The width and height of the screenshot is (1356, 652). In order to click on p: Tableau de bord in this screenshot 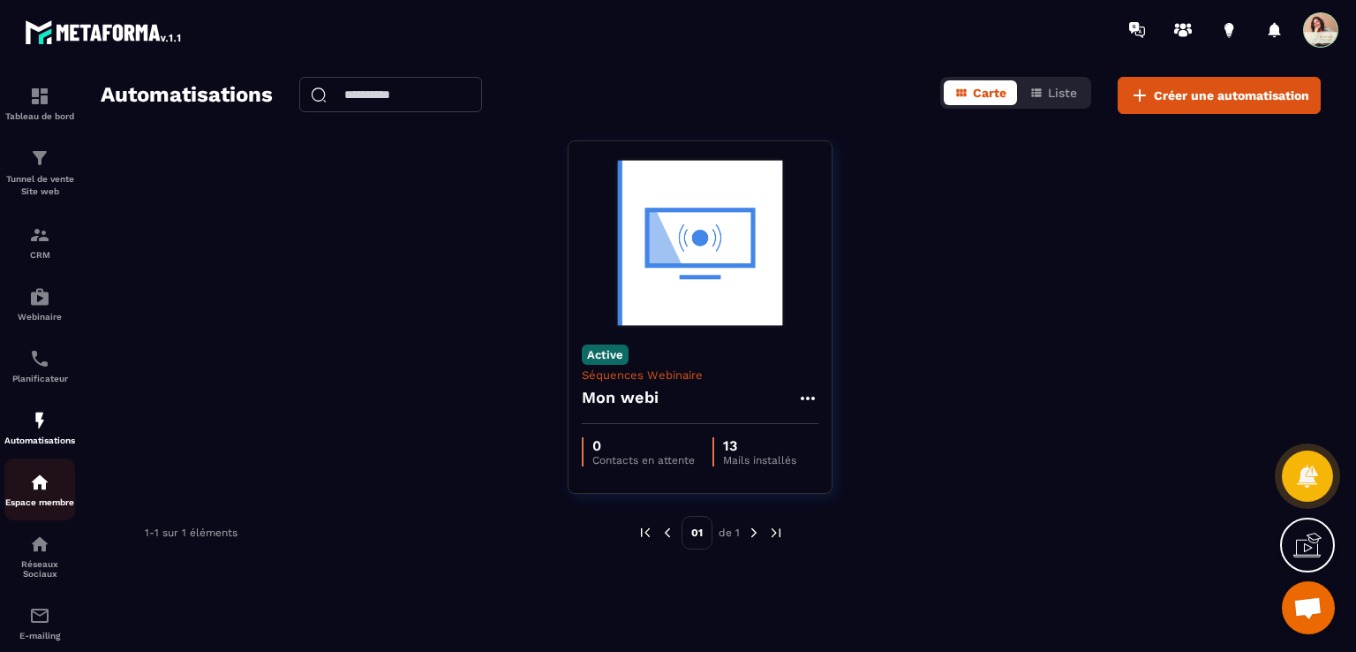, I will do `click(40, 116)`.